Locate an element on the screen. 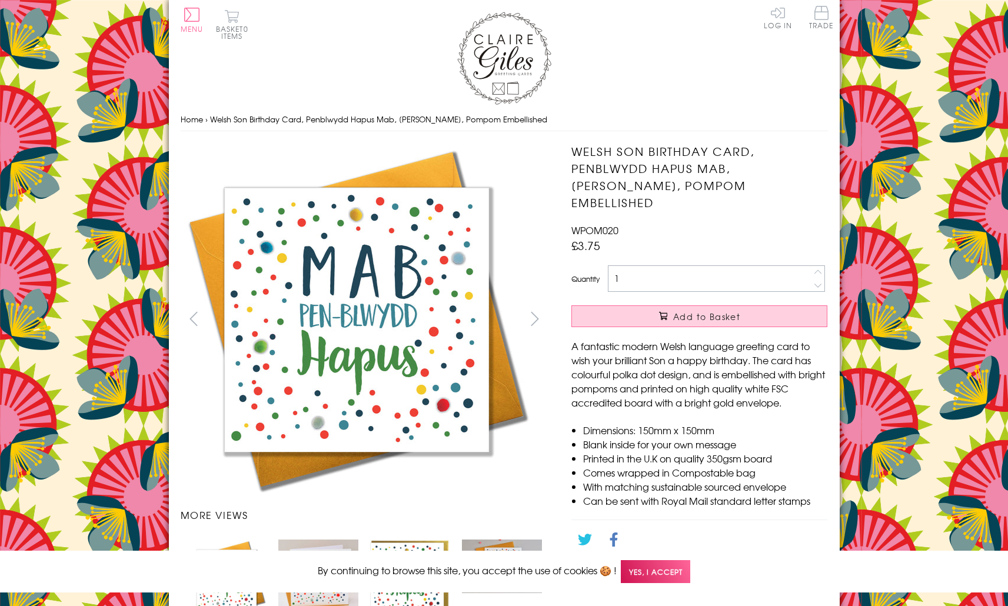  a: Home is located at coordinates (192, 119).